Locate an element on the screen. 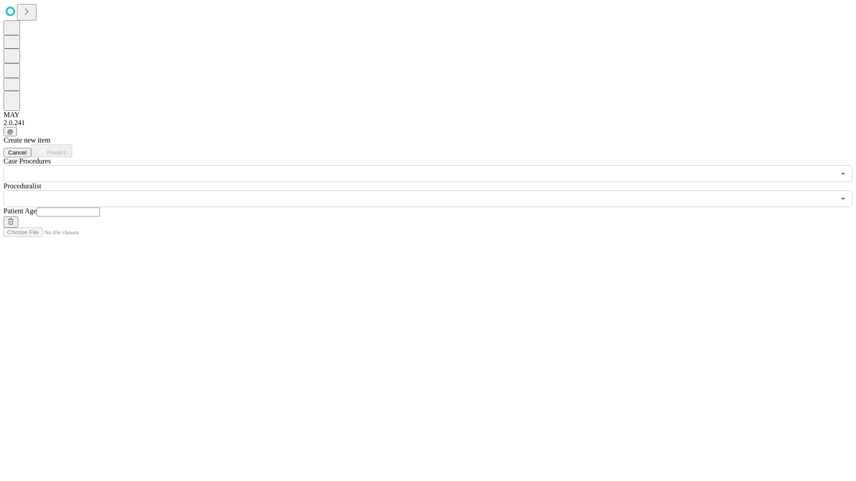 This screenshot has width=856, height=481. span: Patient Age is located at coordinates (20, 211).